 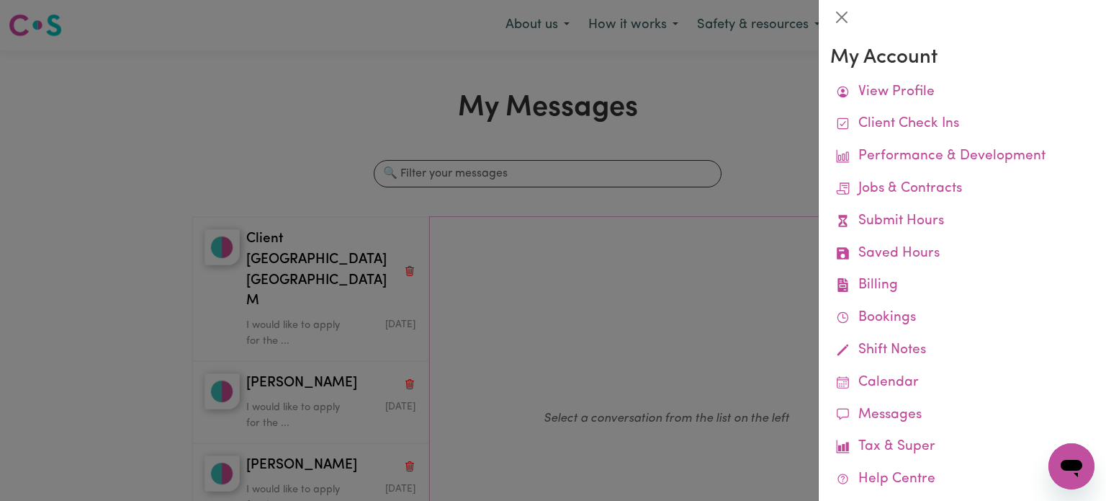 What do you see at coordinates (962, 221) in the screenshot?
I see `a: Submit Hours` at bounding box center [962, 221].